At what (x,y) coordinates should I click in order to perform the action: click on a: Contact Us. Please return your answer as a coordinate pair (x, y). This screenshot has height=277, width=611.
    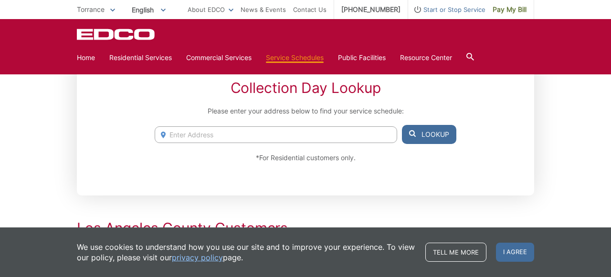
    Looking at the image, I should click on (310, 10).